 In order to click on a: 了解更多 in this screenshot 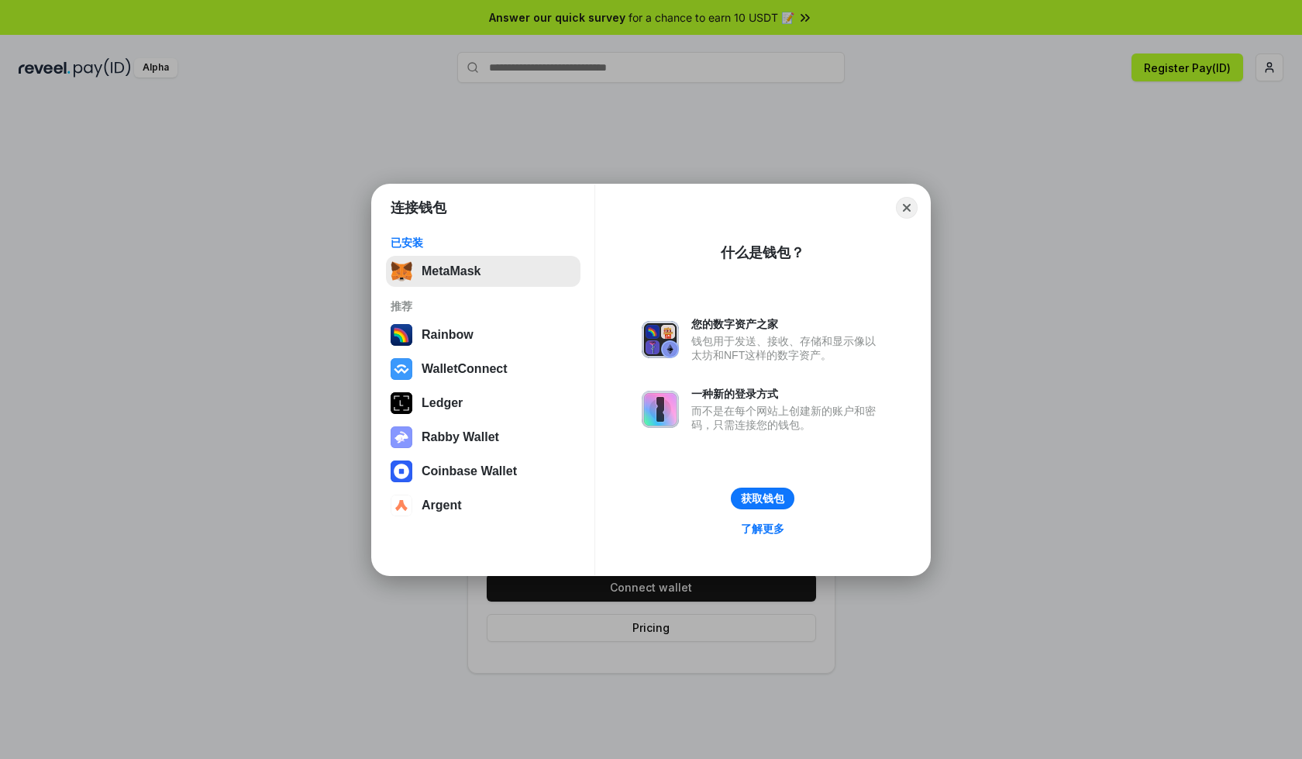, I will do `click(763, 528)`.